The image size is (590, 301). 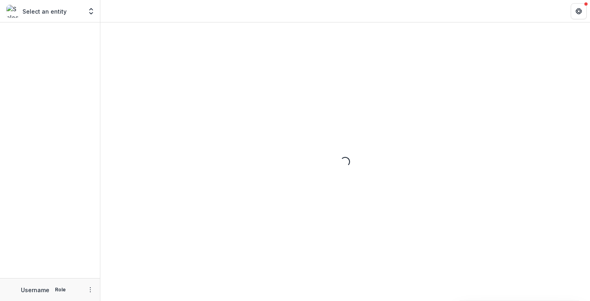 What do you see at coordinates (45, 11) in the screenshot?
I see `p: Select an entity` at bounding box center [45, 11].